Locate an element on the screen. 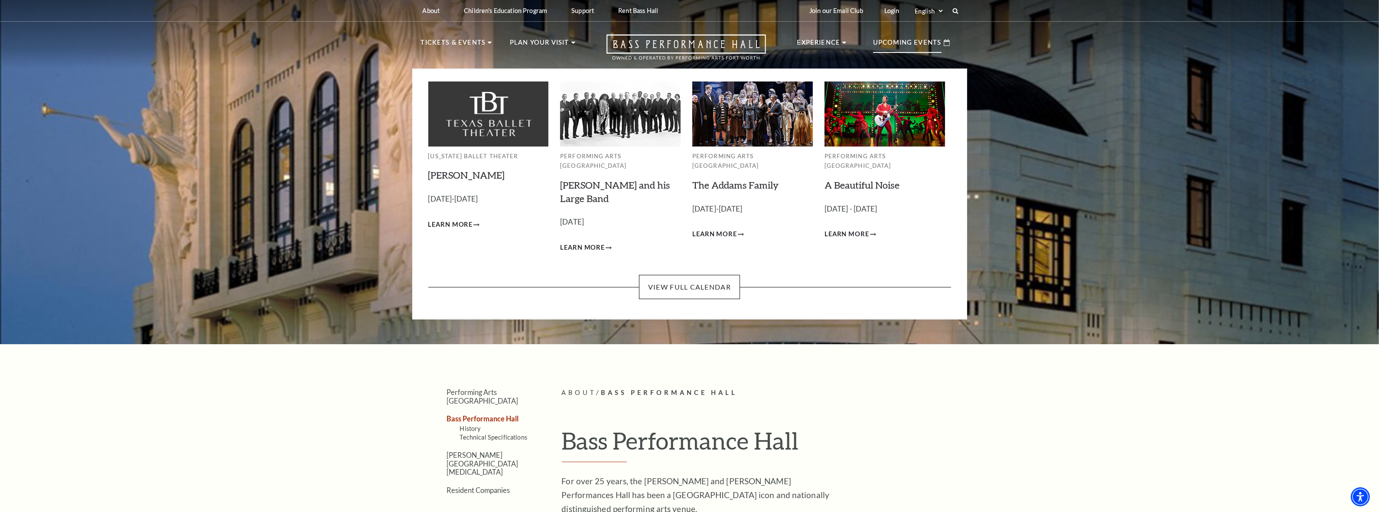 This screenshot has height=512, width=1379. p: Children's Education Program is located at coordinates (505, 10).